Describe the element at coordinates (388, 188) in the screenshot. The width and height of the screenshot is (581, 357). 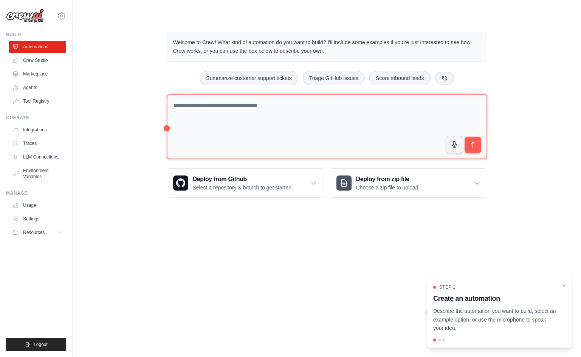
I see `p: Choose a zip file to upload.` at that location.